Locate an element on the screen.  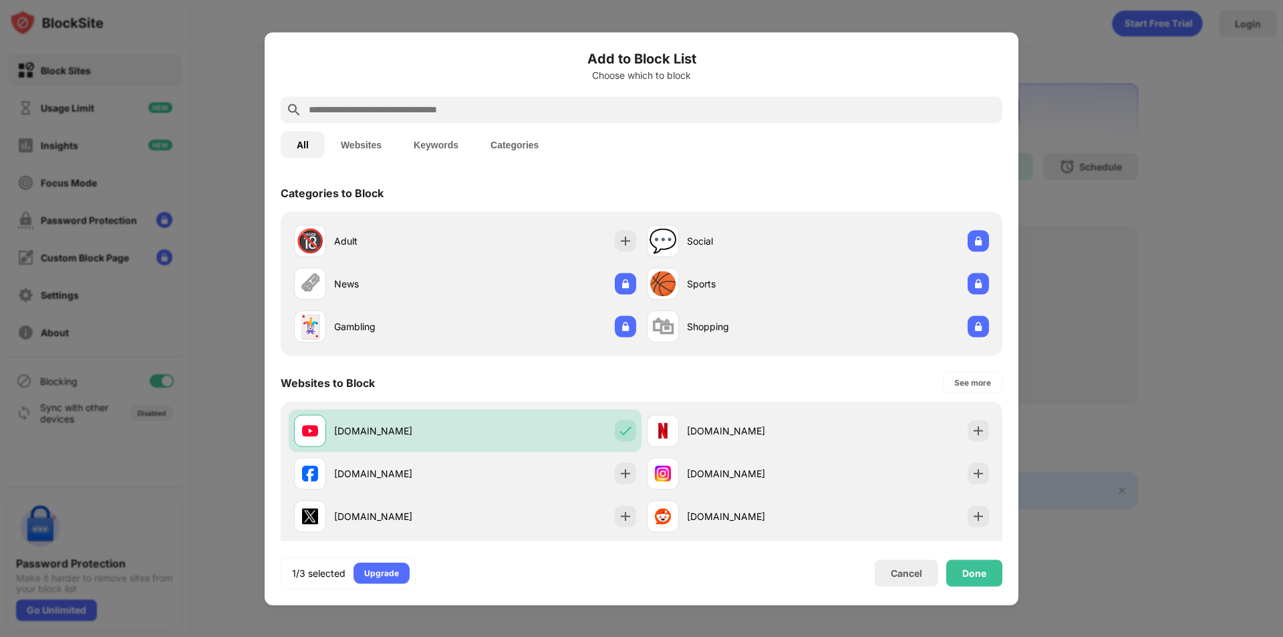
div: Cancel is located at coordinates (906, 573).